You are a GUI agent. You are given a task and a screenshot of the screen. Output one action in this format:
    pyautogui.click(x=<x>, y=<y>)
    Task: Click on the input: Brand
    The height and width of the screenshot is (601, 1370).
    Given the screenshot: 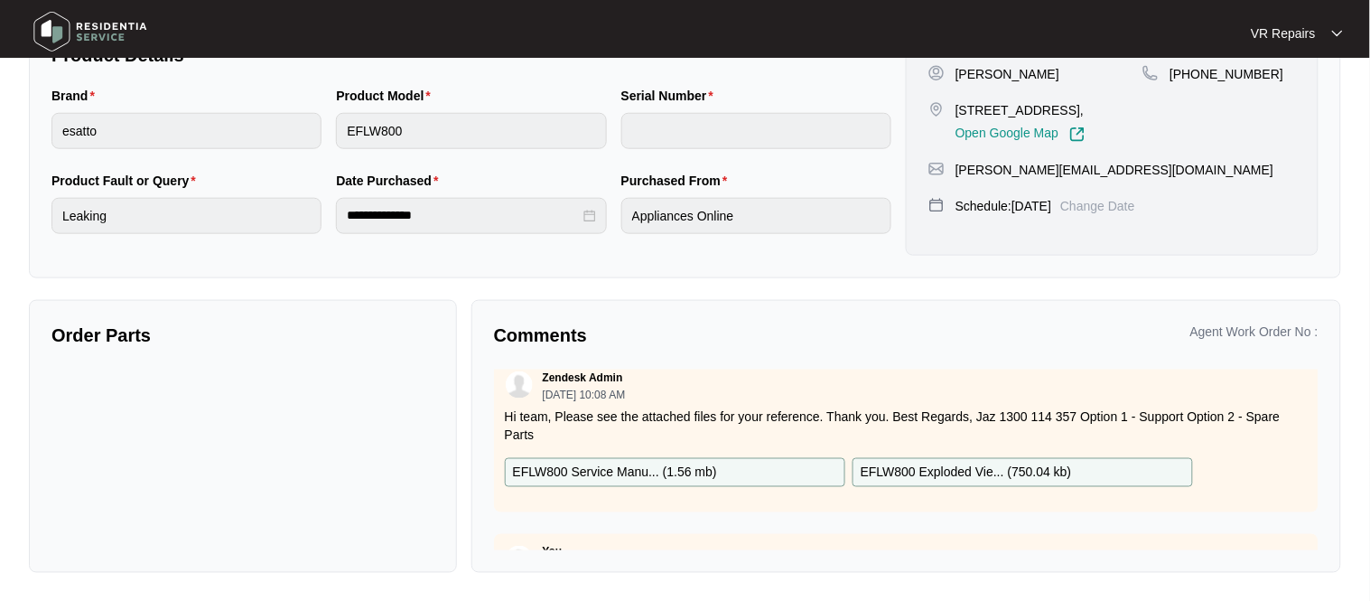 What is the action you would take?
    pyautogui.click(x=186, y=131)
    